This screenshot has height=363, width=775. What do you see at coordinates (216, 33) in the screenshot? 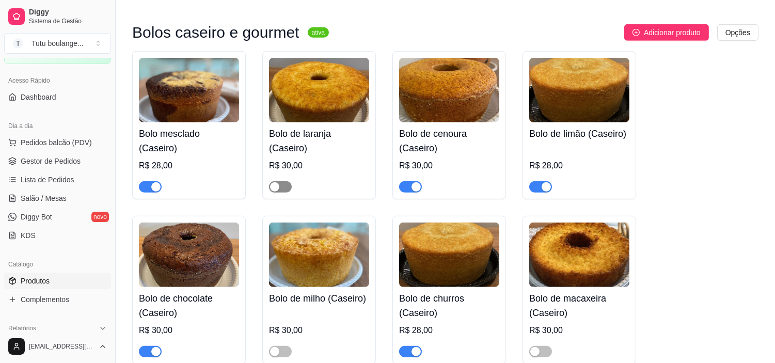
I see `h3: Bolos caseiro e gourmet` at bounding box center [216, 33].